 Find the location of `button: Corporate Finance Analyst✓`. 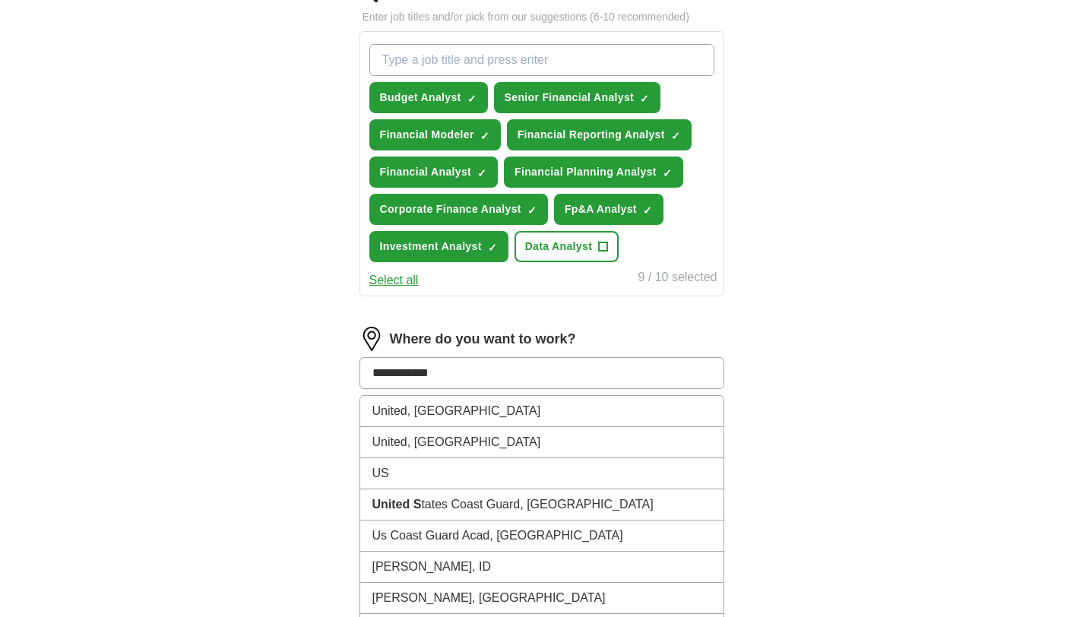

button: Corporate Finance Analyst✓ is located at coordinates (458, 209).